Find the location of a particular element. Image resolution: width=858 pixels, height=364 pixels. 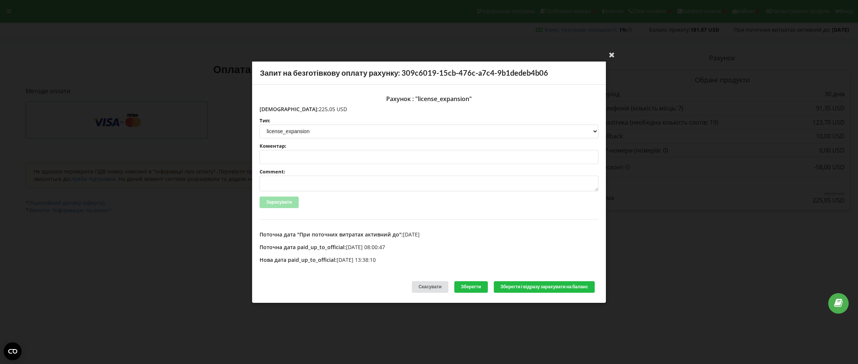

label: Comment: is located at coordinates (429, 171).